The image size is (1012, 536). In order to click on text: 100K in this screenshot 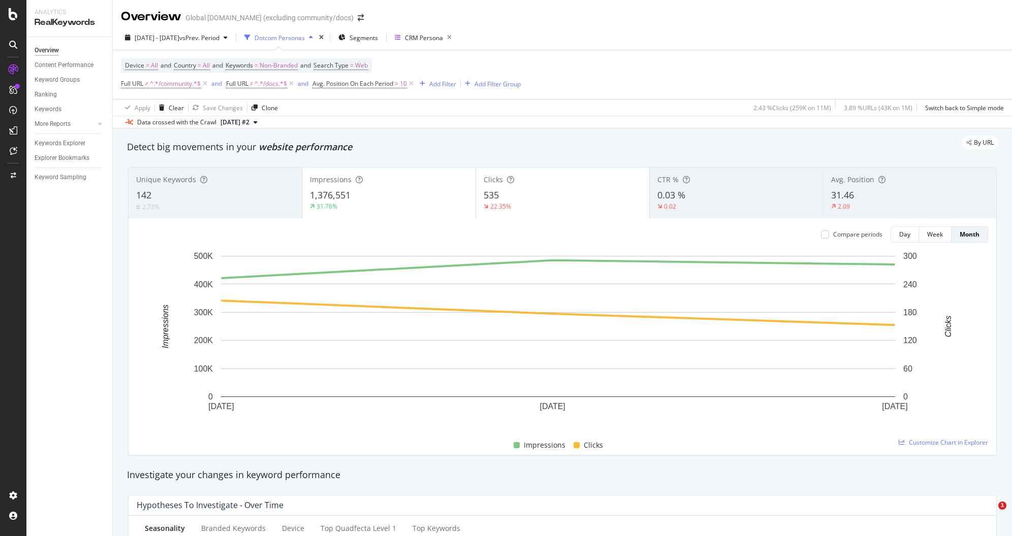, I will do `click(204, 369)`.